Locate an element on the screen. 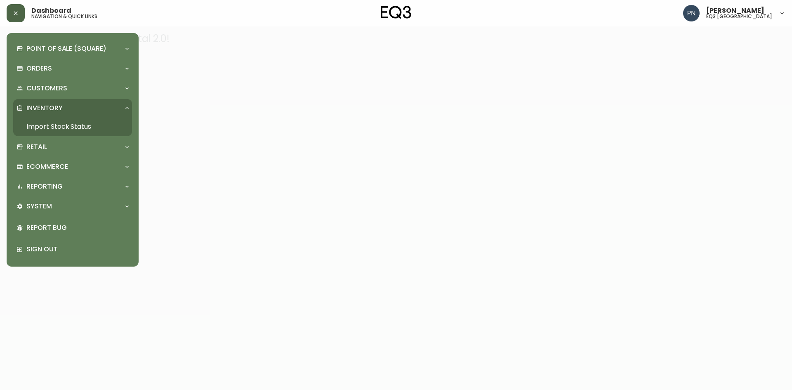  div: Point of Sale (Square) is located at coordinates (73, 49).